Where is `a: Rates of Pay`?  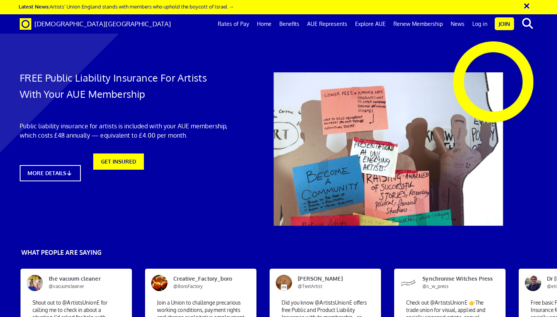 a: Rates of Pay is located at coordinates (233, 24).